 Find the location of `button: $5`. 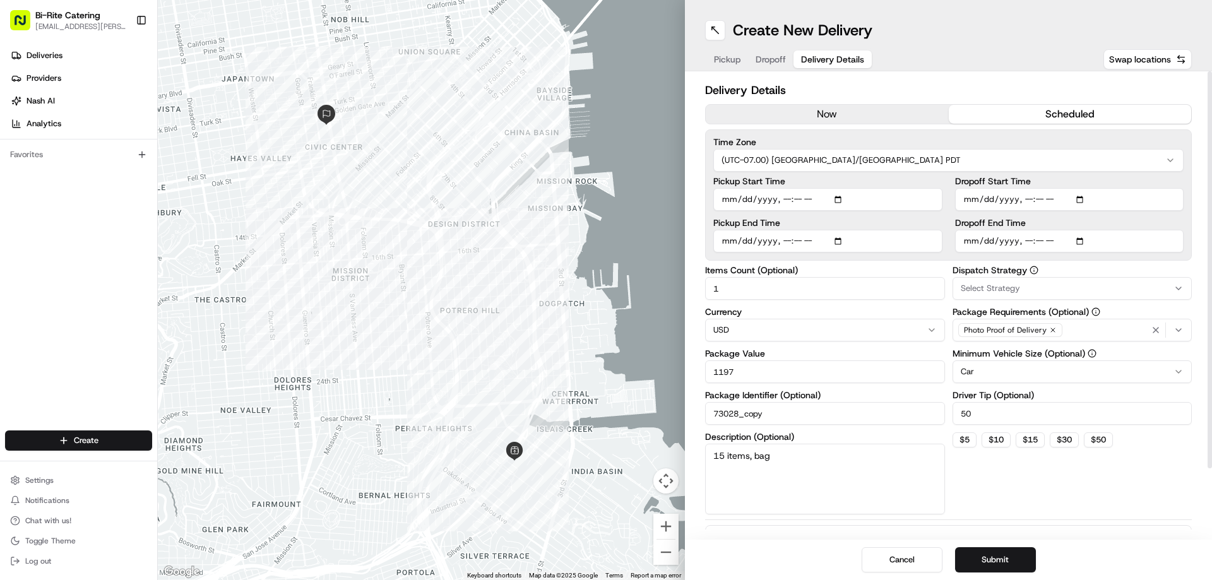

button: $5 is located at coordinates (965, 440).